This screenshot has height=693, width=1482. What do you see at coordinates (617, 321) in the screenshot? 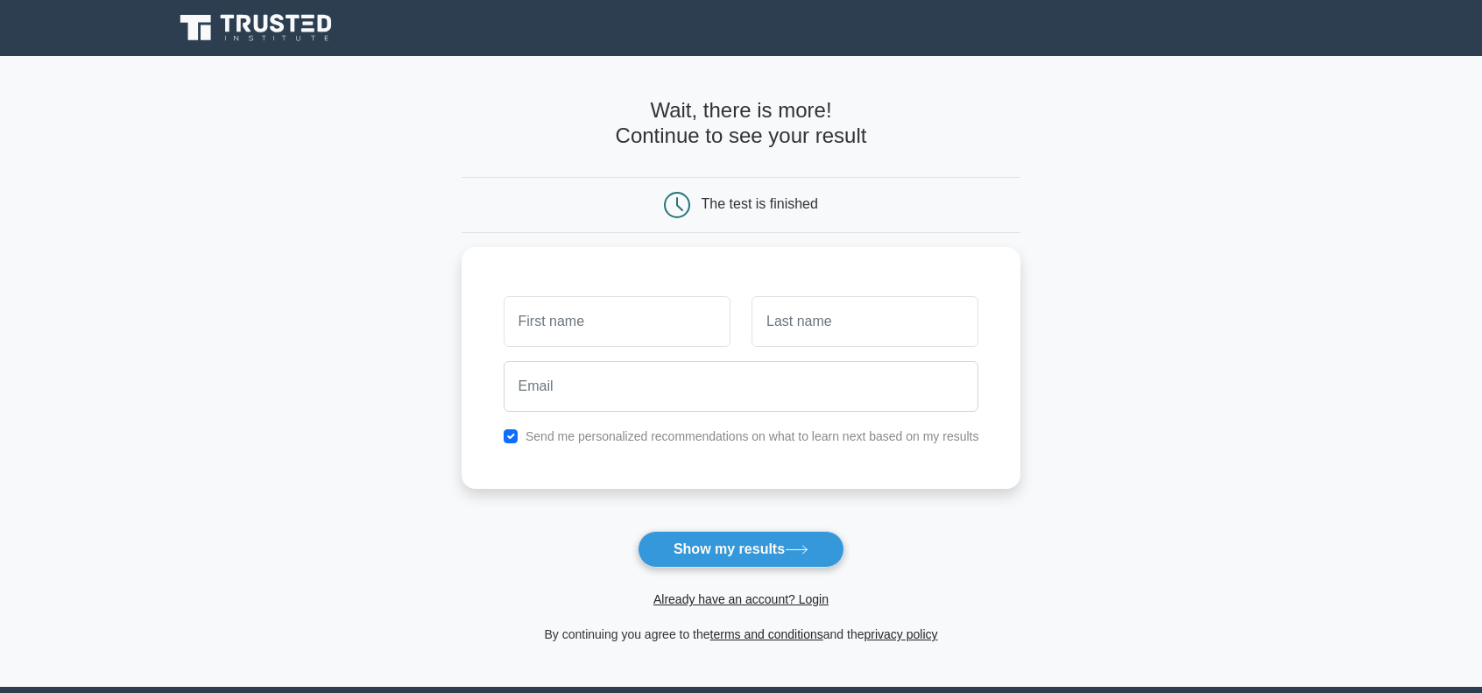
I see `input: First name` at bounding box center [617, 321].